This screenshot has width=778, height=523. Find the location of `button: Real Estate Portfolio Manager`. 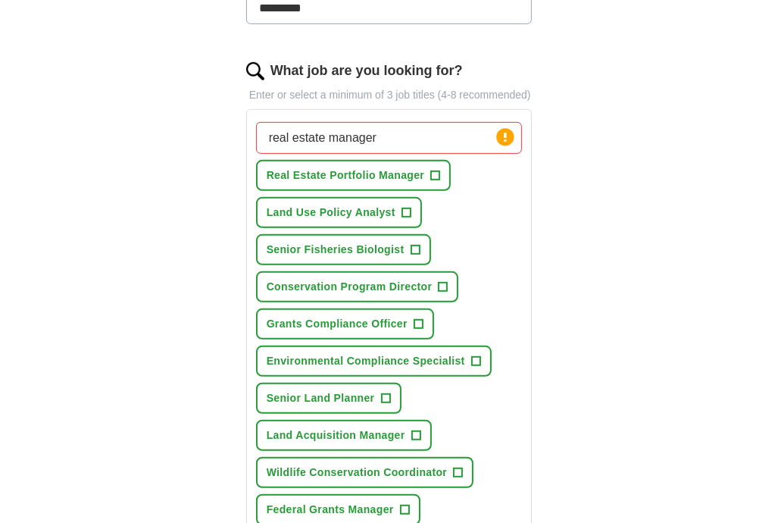

button: Real Estate Portfolio Manager is located at coordinates (354, 175).